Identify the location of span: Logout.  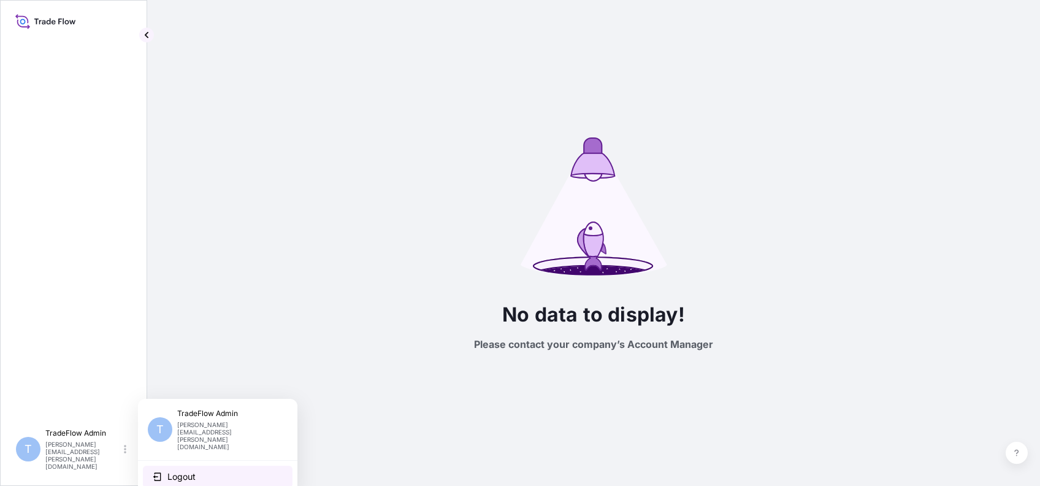
(182, 476).